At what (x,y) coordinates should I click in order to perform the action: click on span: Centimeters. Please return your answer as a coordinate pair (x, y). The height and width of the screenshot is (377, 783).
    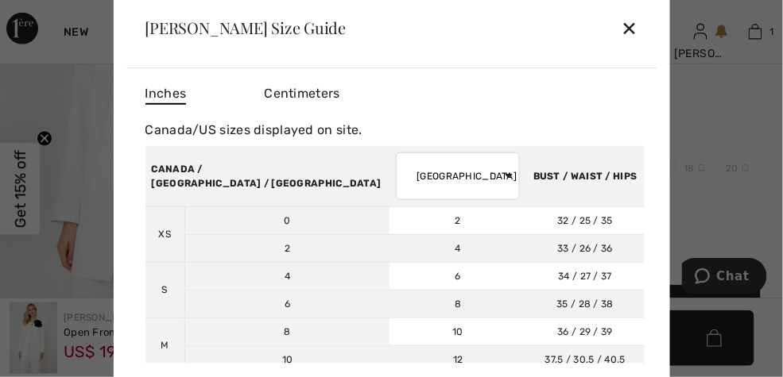
    Looking at the image, I should click on (302, 92).